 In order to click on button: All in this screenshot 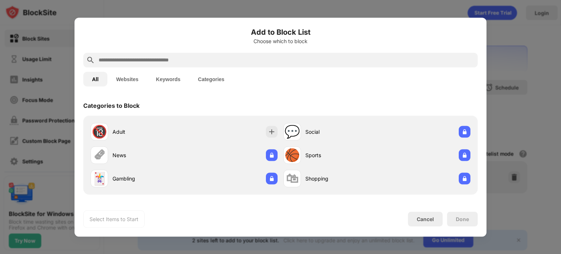, I will do `click(95, 79)`.